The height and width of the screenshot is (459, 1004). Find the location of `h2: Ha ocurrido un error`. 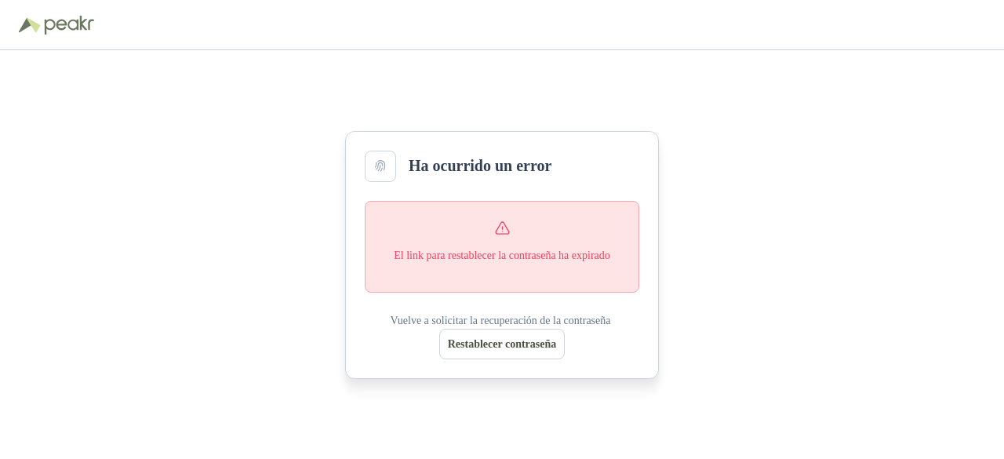

h2: Ha ocurrido un error is located at coordinates (482, 157).